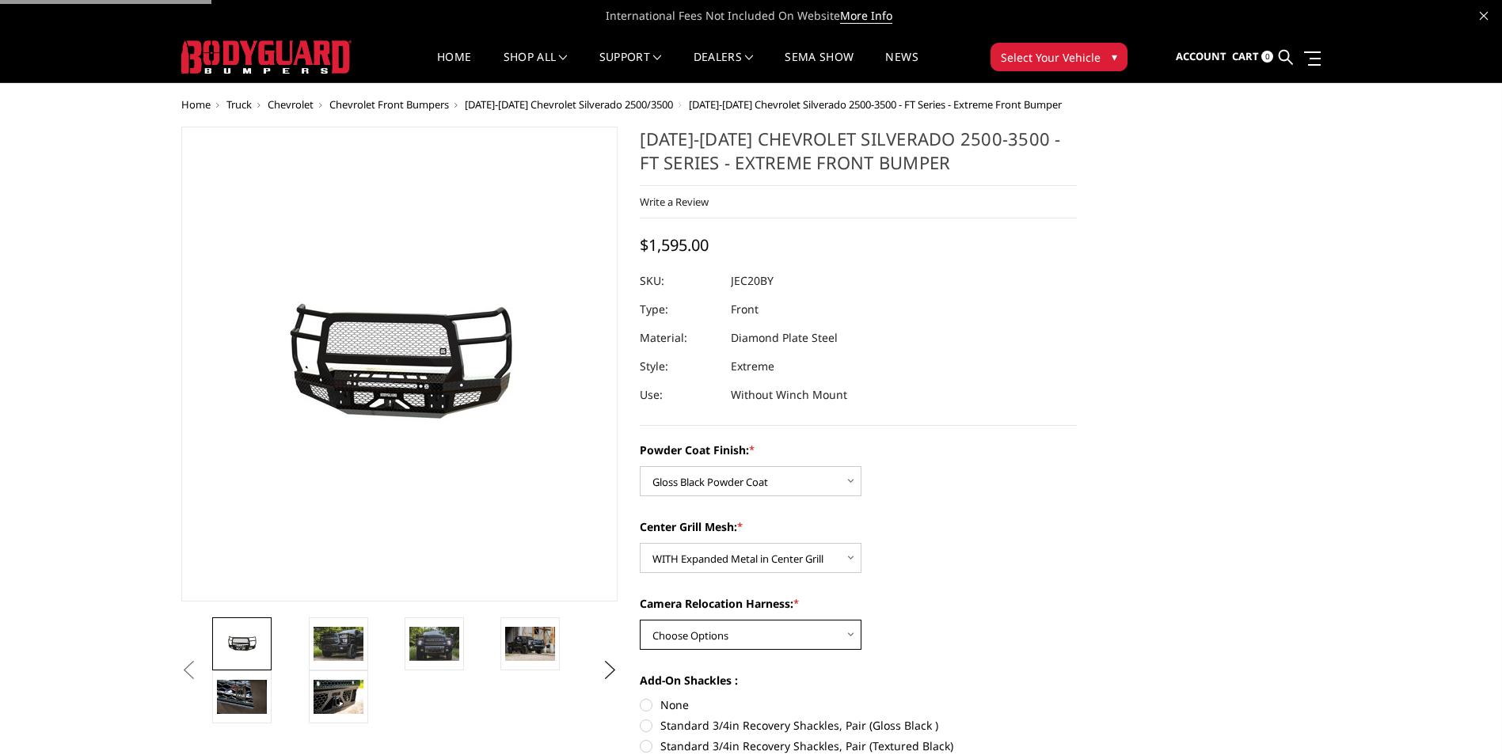  What do you see at coordinates (535, 67) in the screenshot?
I see `a: shop all` at bounding box center [535, 67].